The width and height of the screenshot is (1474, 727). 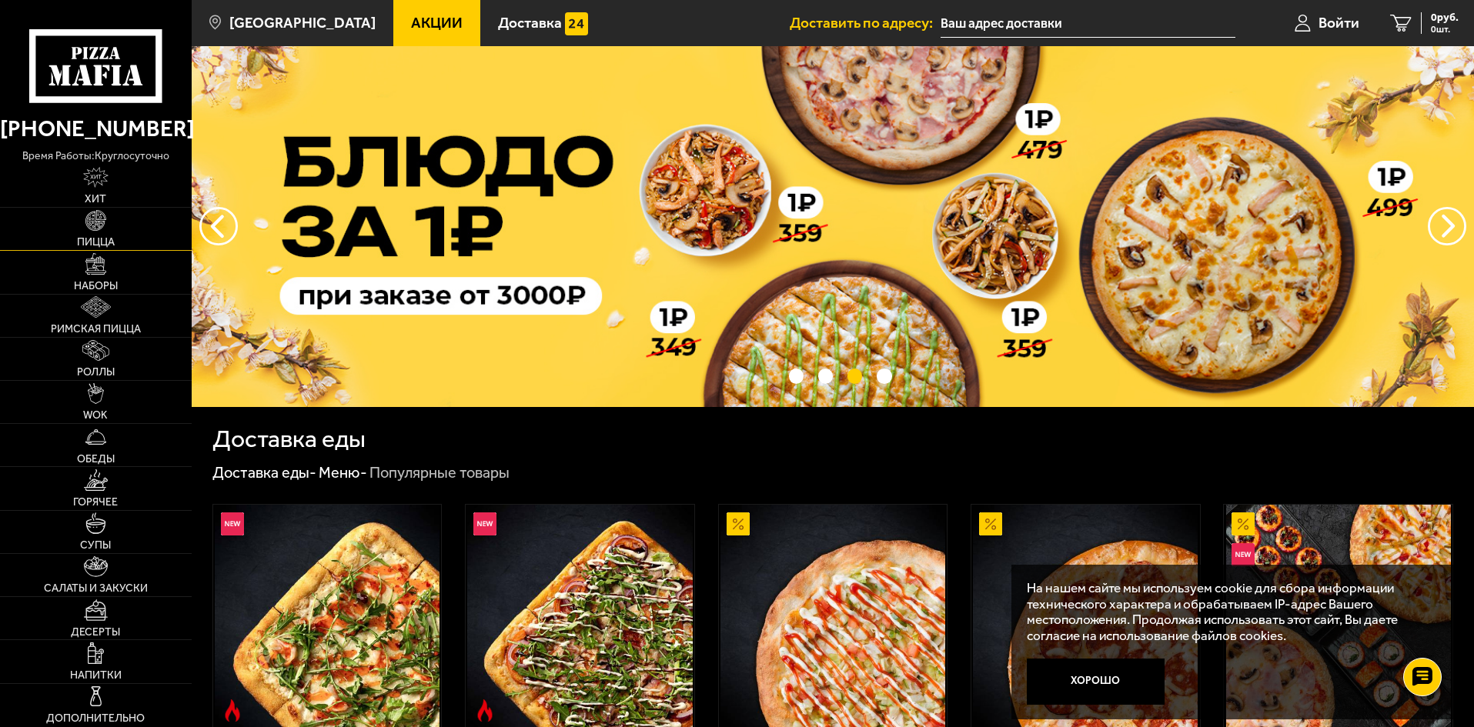 What do you see at coordinates (95, 329) in the screenshot?
I see `span: Римская пицца` at bounding box center [95, 329].